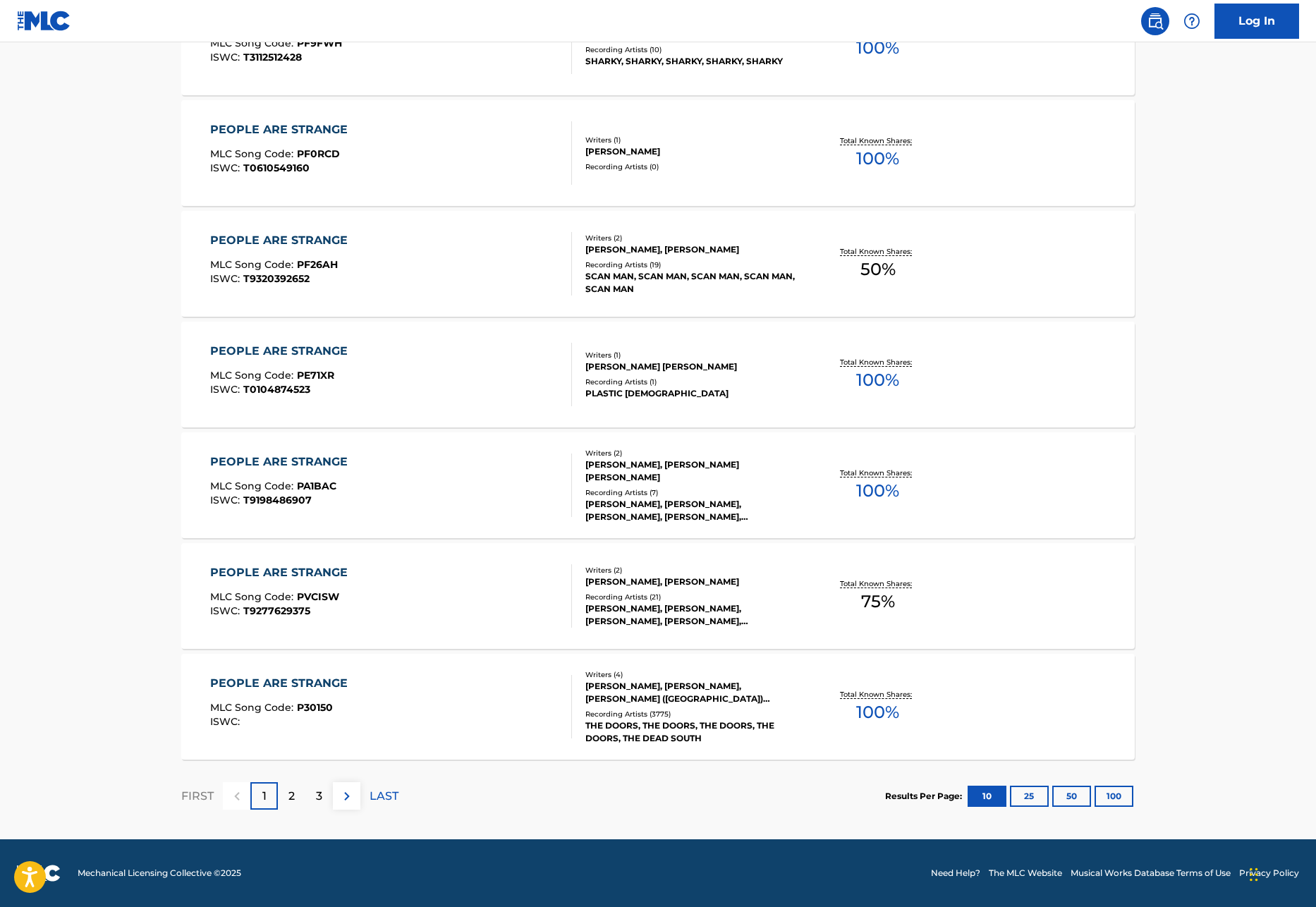  I want to click on div: Recording Artists ( 3775 ), so click(692, 714).